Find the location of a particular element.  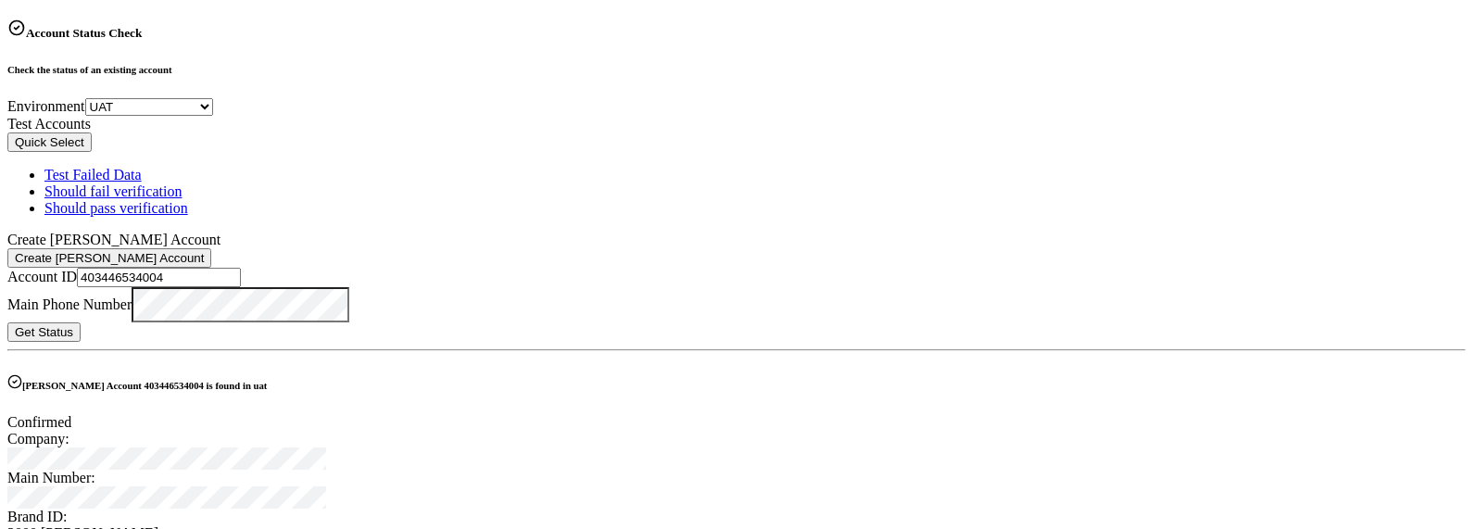

label: Main Phone Number is located at coordinates (69, 304).